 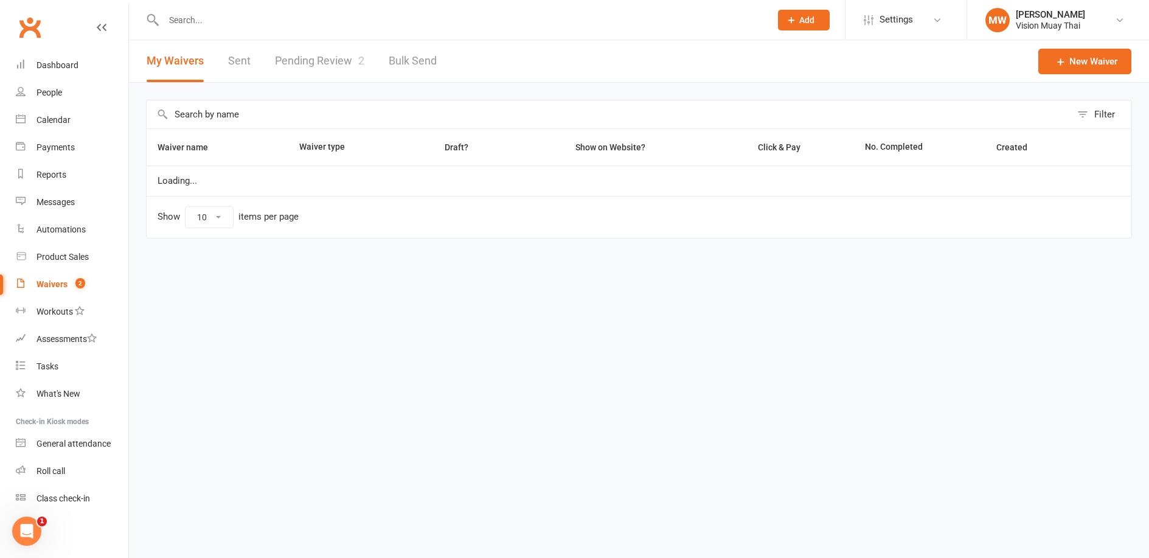 I want to click on a: Class kiosk mode, so click(x=72, y=498).